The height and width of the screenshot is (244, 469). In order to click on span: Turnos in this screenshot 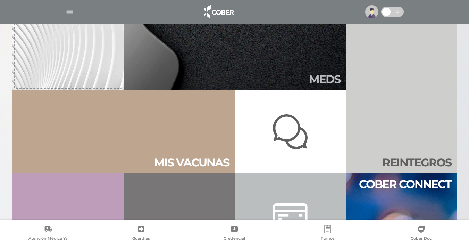, I will do `click(327, 239)`.